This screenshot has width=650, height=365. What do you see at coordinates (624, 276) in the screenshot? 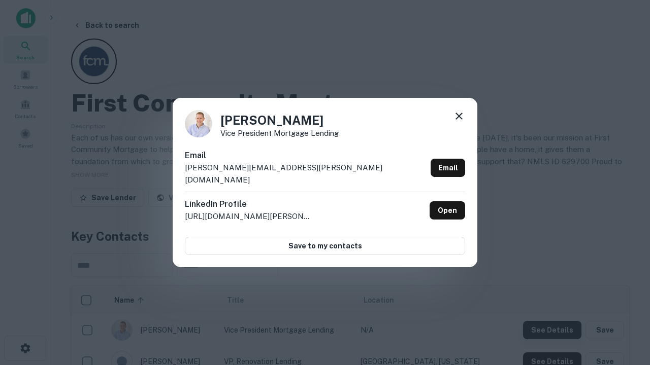
I see `div: Chat Widget` at bounding box center [624, 276].